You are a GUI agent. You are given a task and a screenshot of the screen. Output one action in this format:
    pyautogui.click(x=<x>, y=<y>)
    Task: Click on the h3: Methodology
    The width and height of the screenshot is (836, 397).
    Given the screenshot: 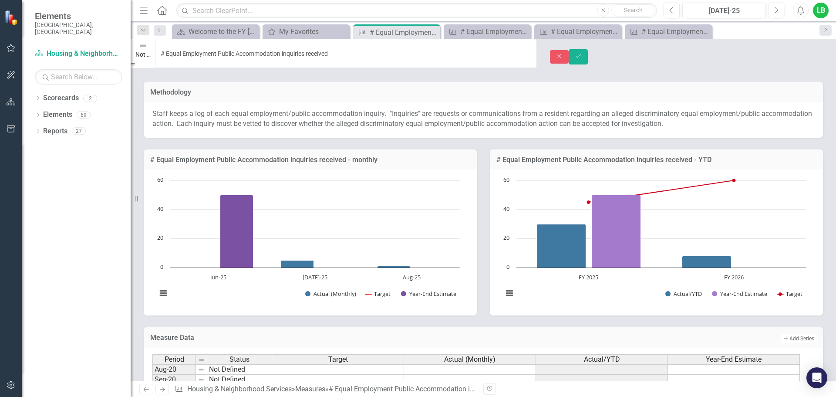 What is the action you would take?
    pyautogui.click(x=483, y=92)
    